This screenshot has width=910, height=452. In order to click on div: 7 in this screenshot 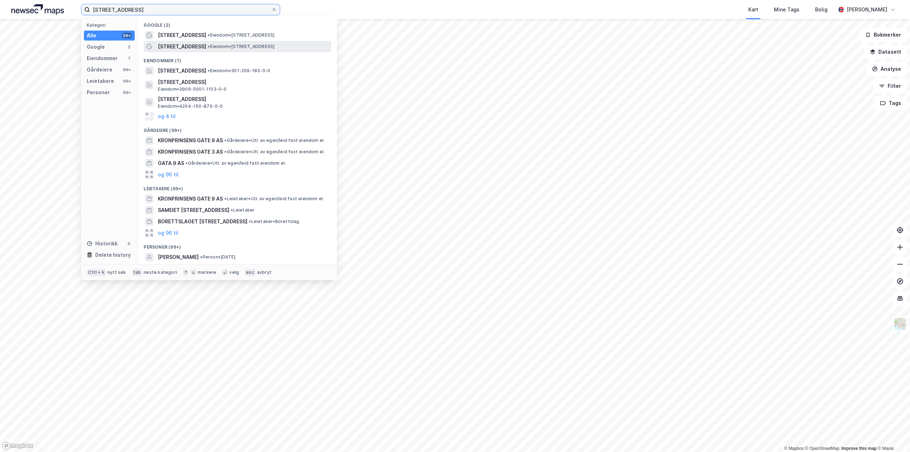, I will do `click(129, 58)`.